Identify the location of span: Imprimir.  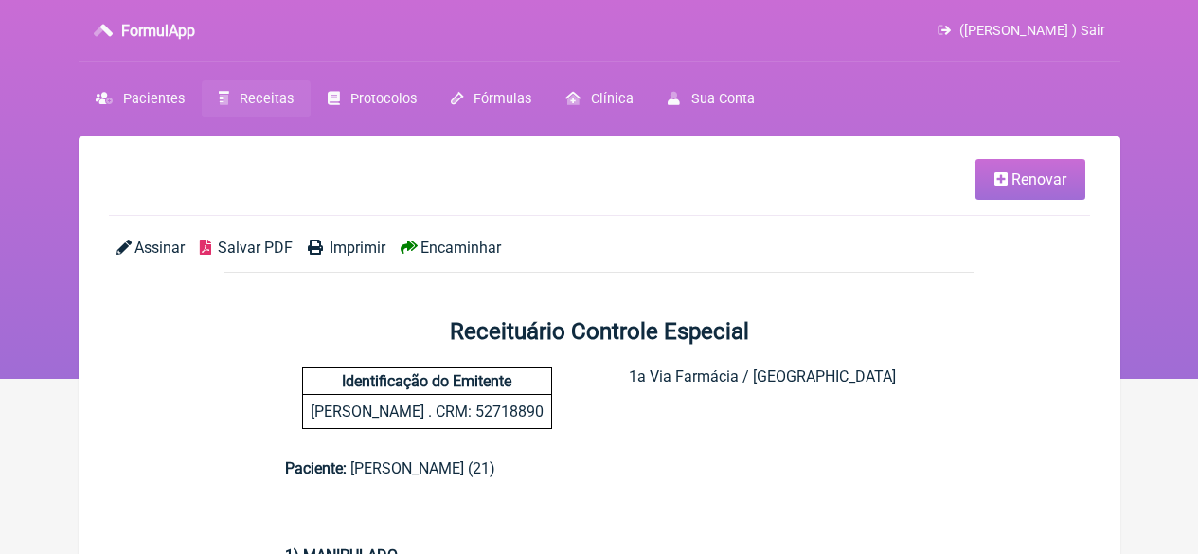
(357, 247).